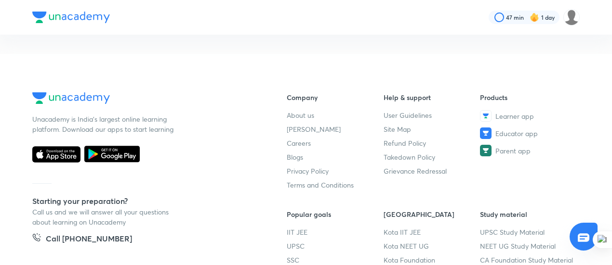 The image size is (612, 265). I want to click on span: Learner app, so click(514, 116).